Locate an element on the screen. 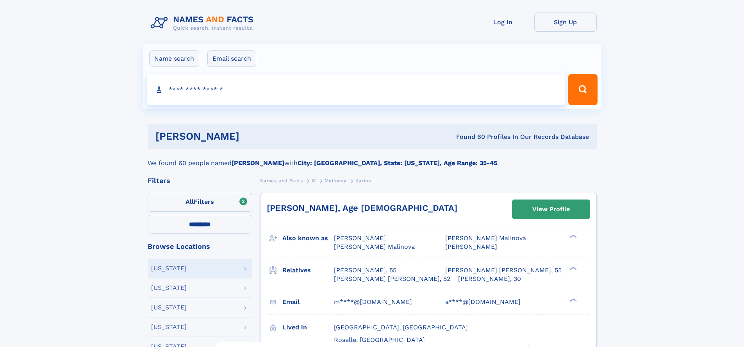 The height and width of the screenshot is (347, 744). label: Filters is located at coordinates (200, 202).